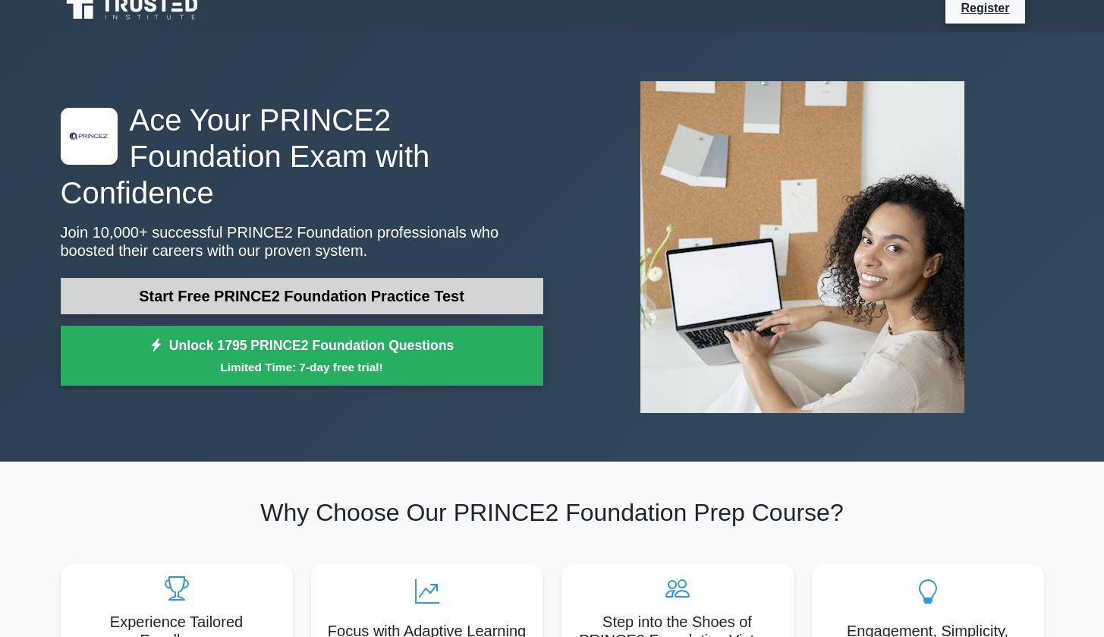  Describe the element at coordinates (302, 156) in the screenshot. I see `h1: Ace Your PRINCE2 Foundation Exam with Confidence` at that location.